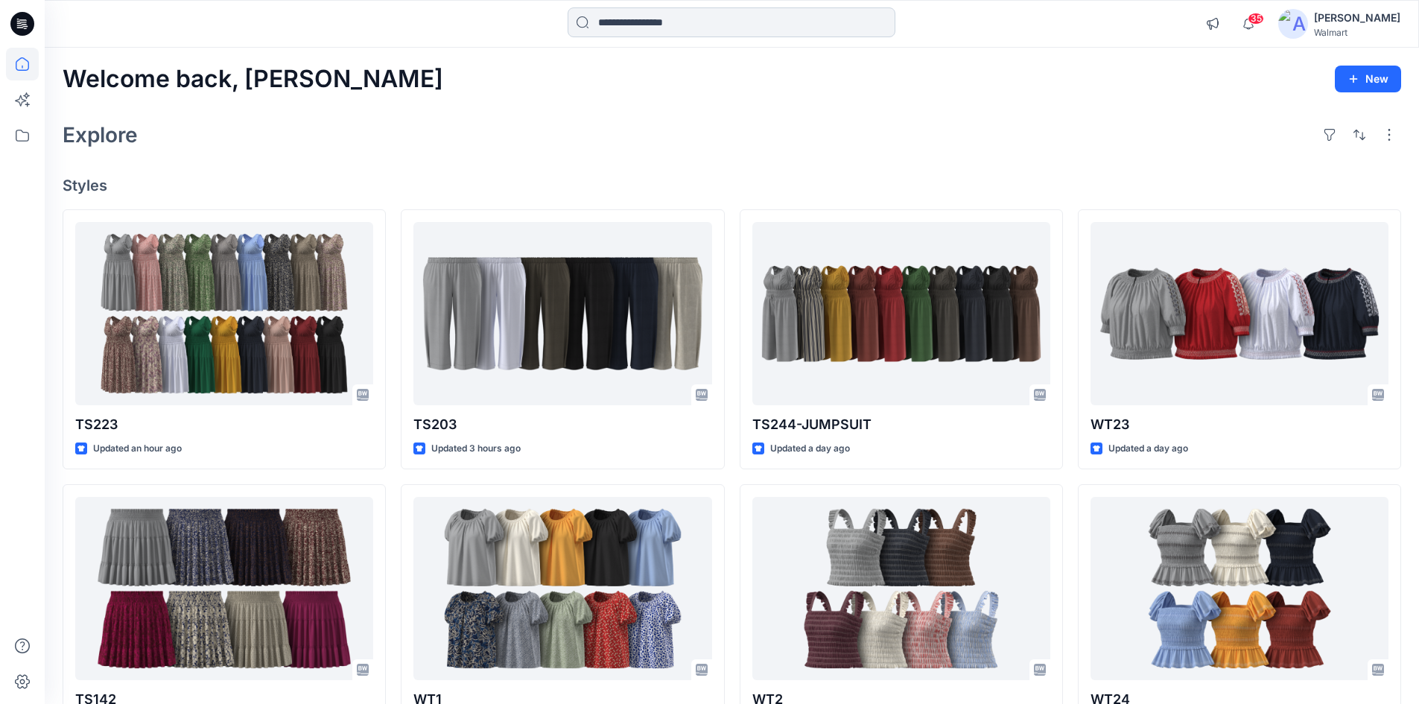 The width and height of the screenshot is (1419, 704). What do you see at coordinates (1368, 79) in the screenshot?
I see `button: New` at bounding box center [1368, 79].